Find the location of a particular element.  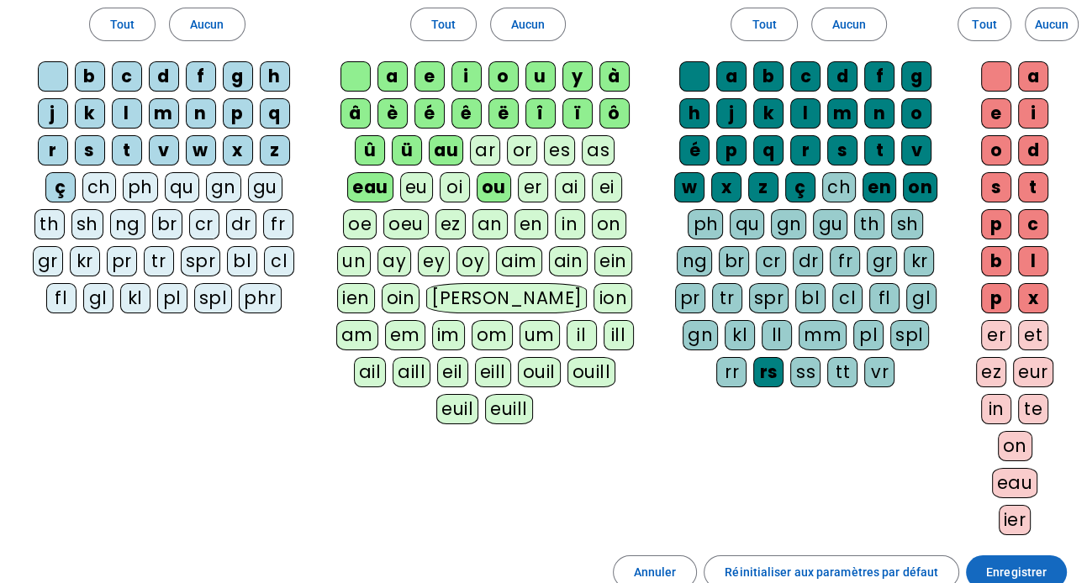

div: oin is located at coordinates (401, 298).